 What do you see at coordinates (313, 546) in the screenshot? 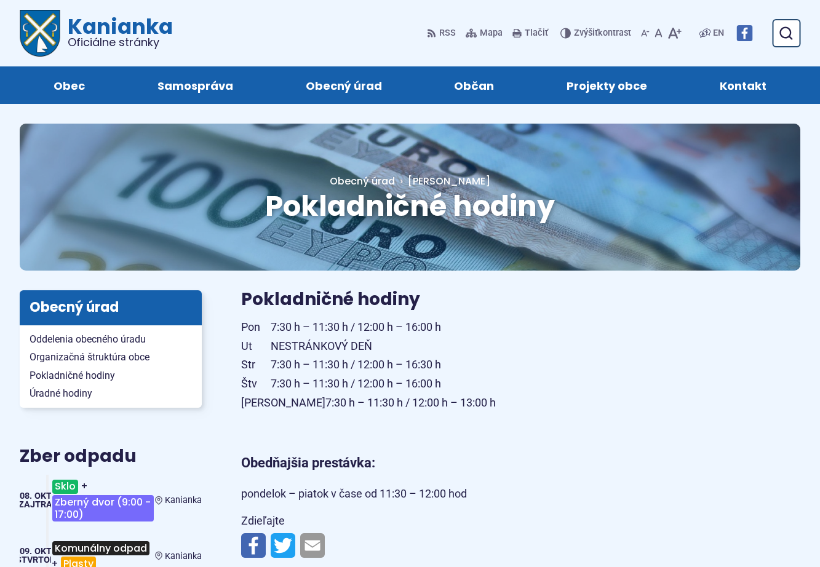
I see `img: Zdieľať e-mailom` at bounding box center [313, 546].